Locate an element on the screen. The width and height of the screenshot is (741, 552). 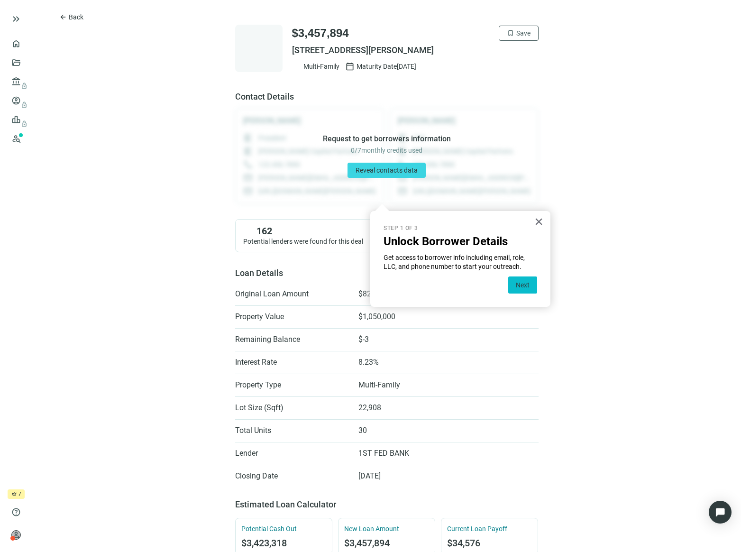
span: Property Type is located at coordinates (292, 385).